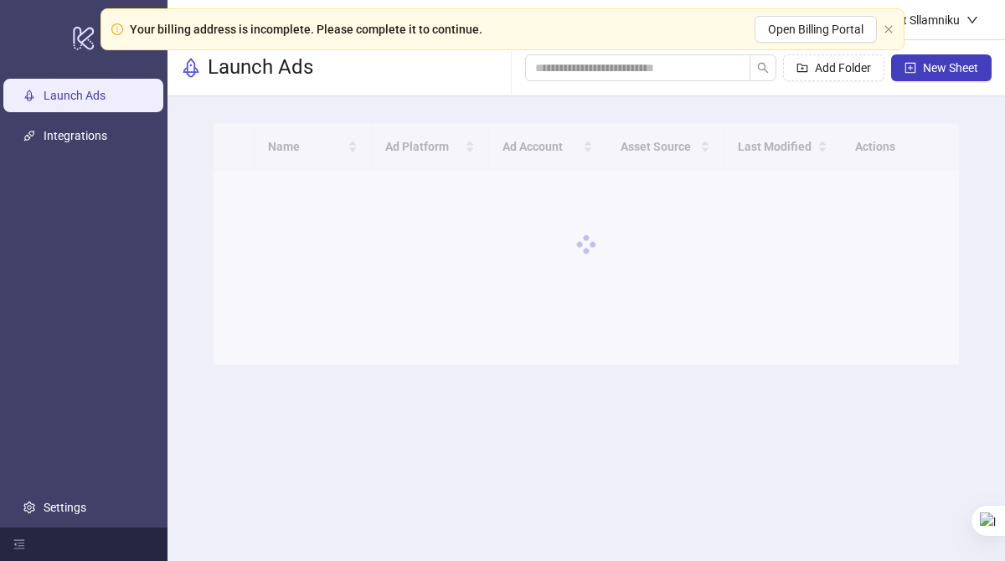 Image resolution: width=1005 pixels, height=561 pixels. What do you see at coordinates (921, 20) in the screenshot?
I see `div: Nart Sllamniku` at bounding box center [921, 20].